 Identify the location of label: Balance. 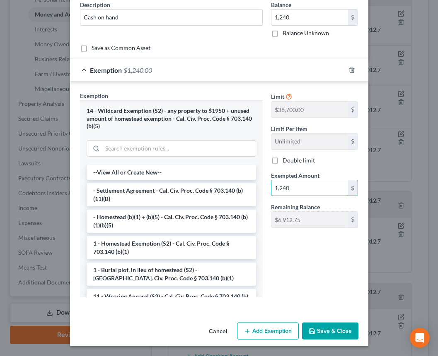
(281, 5).